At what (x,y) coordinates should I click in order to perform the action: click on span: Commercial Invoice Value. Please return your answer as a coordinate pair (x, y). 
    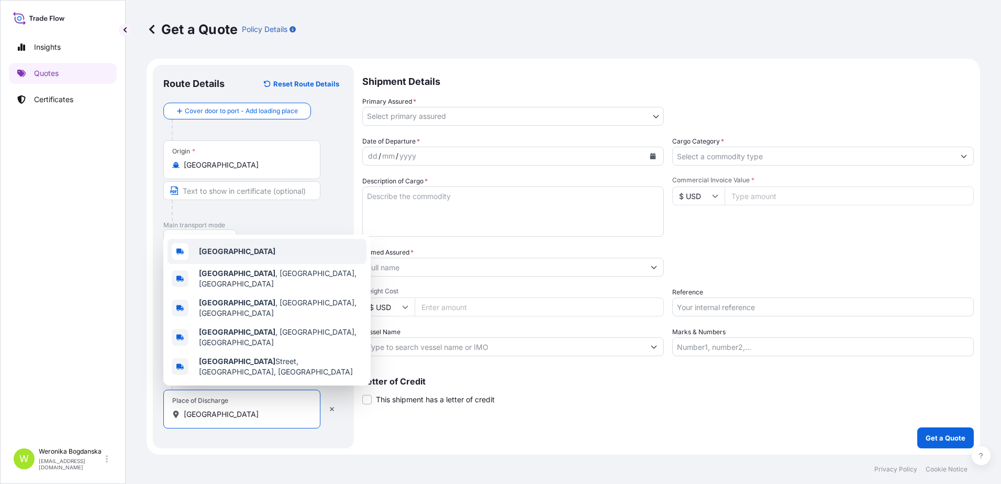
    Looking at the image, I should click on (823, 180).